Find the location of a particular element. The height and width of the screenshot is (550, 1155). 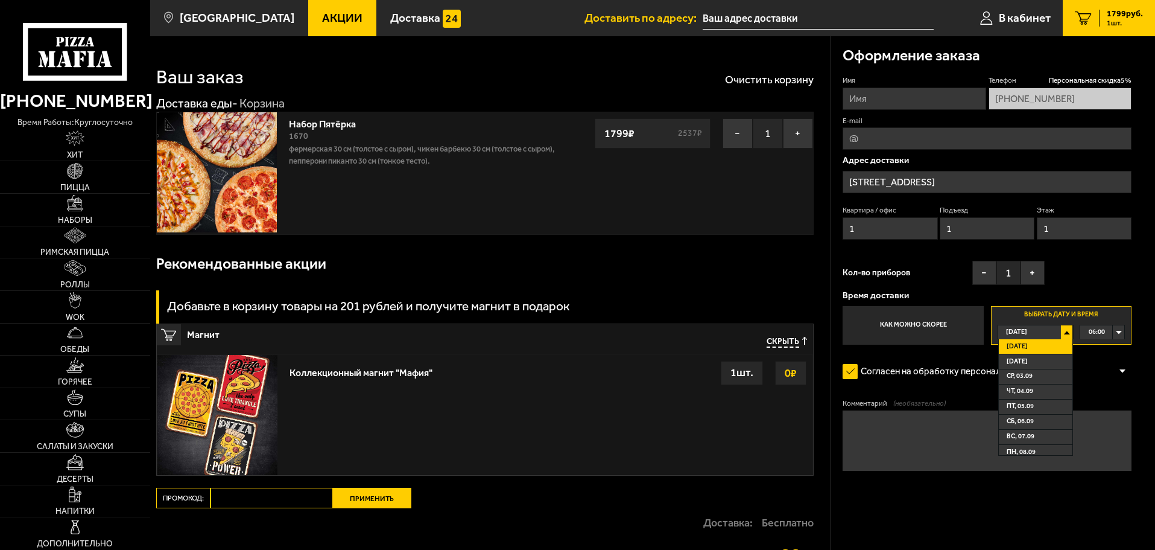

span: (необязательно) is located at coordinates (919, 403).